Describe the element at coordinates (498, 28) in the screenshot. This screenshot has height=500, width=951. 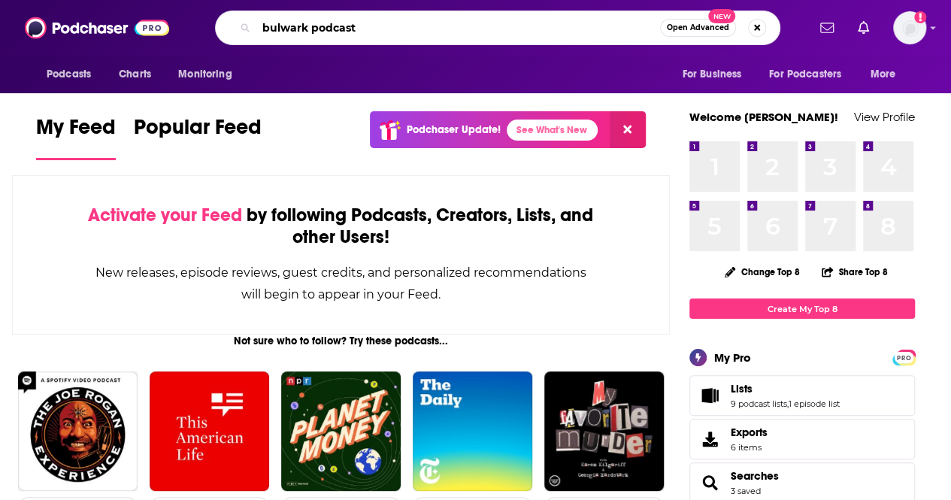
I see `div: Search podcasts, credits, & more...` at that location.